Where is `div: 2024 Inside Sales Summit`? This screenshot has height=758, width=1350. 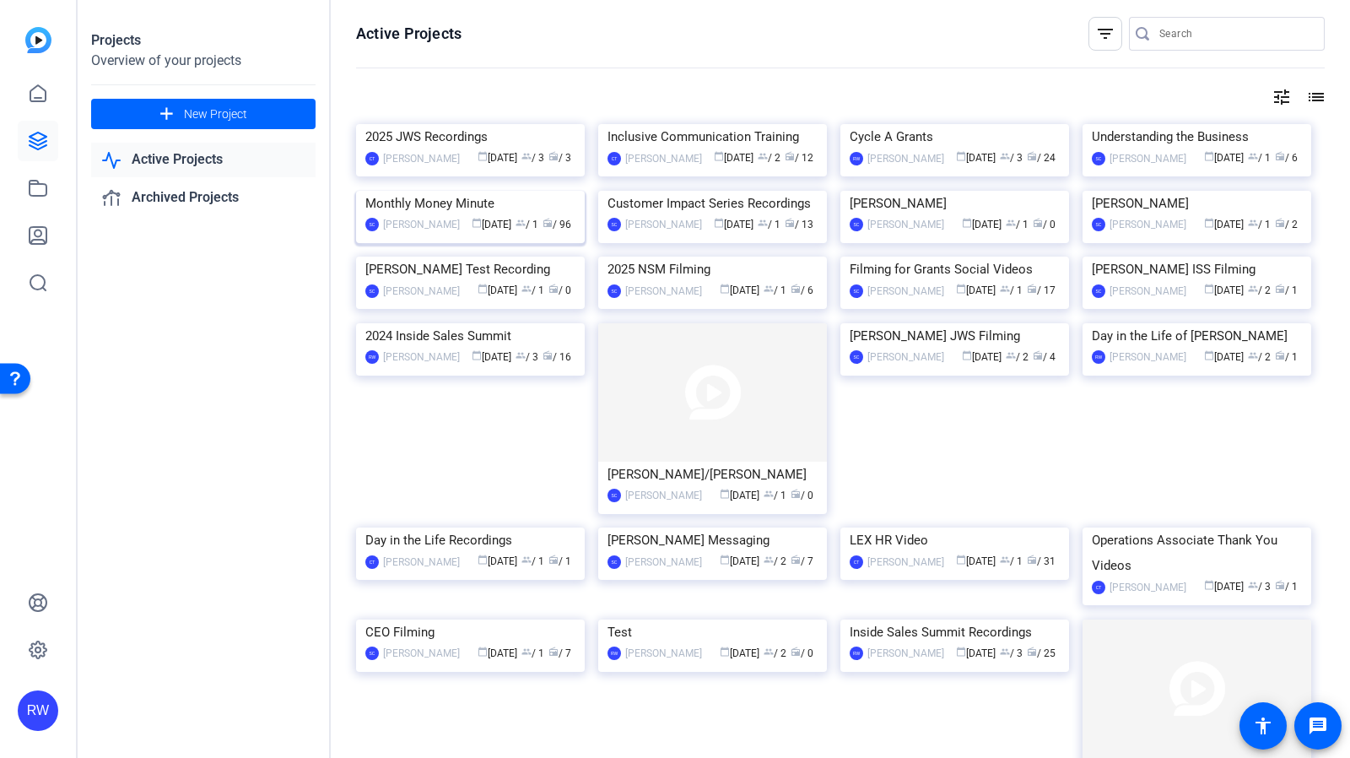 div: 2024 Inside Sales Summit is located at coordinates (470, 336).